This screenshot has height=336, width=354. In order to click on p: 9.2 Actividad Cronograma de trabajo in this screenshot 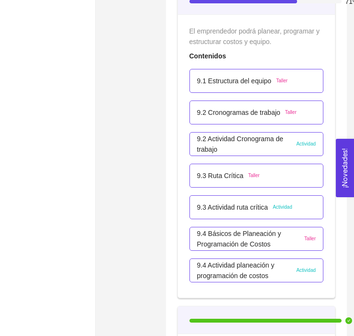, I will do `click(245, 144)`.